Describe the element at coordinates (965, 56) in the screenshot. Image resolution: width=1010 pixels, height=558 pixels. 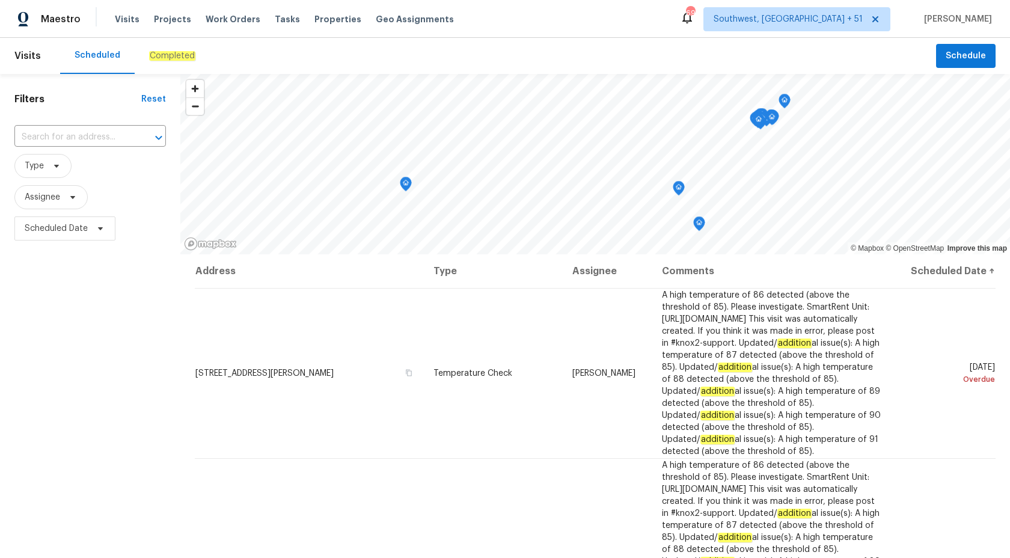
I see `button: Schedule` at that location.